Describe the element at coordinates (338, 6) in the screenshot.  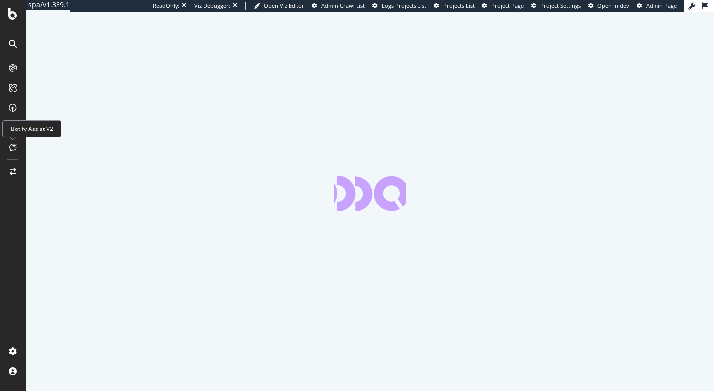
I see `a: Admin Crawl List` at that location.